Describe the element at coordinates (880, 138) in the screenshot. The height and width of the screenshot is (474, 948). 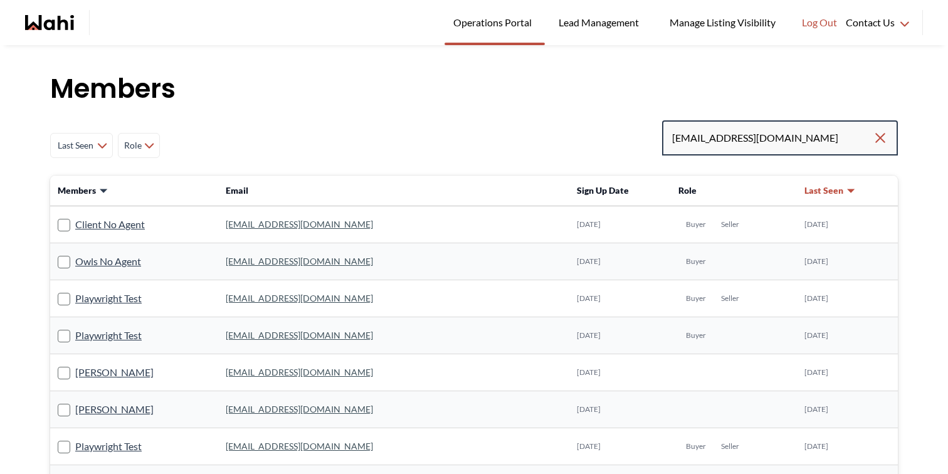
I see `button: Clear search` at that location.